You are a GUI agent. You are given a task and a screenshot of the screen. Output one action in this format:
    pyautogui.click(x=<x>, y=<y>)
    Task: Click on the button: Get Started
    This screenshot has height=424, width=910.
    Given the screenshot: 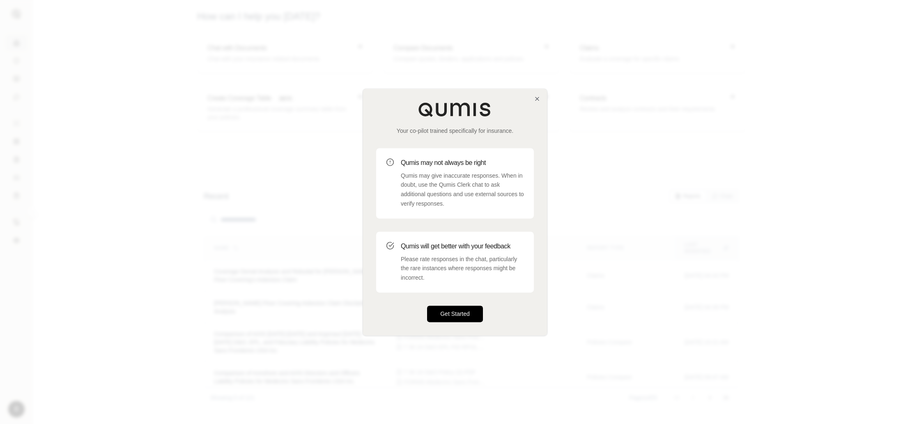 What is the action you would take?
    pyautogui.click(x=455, y=313)
    